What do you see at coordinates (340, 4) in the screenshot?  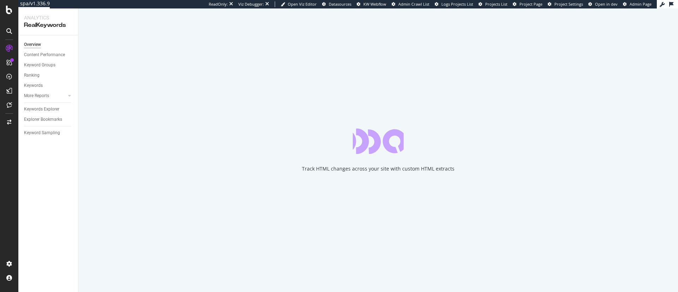 I see `span: Datasources` at bounding box center [340, 4].